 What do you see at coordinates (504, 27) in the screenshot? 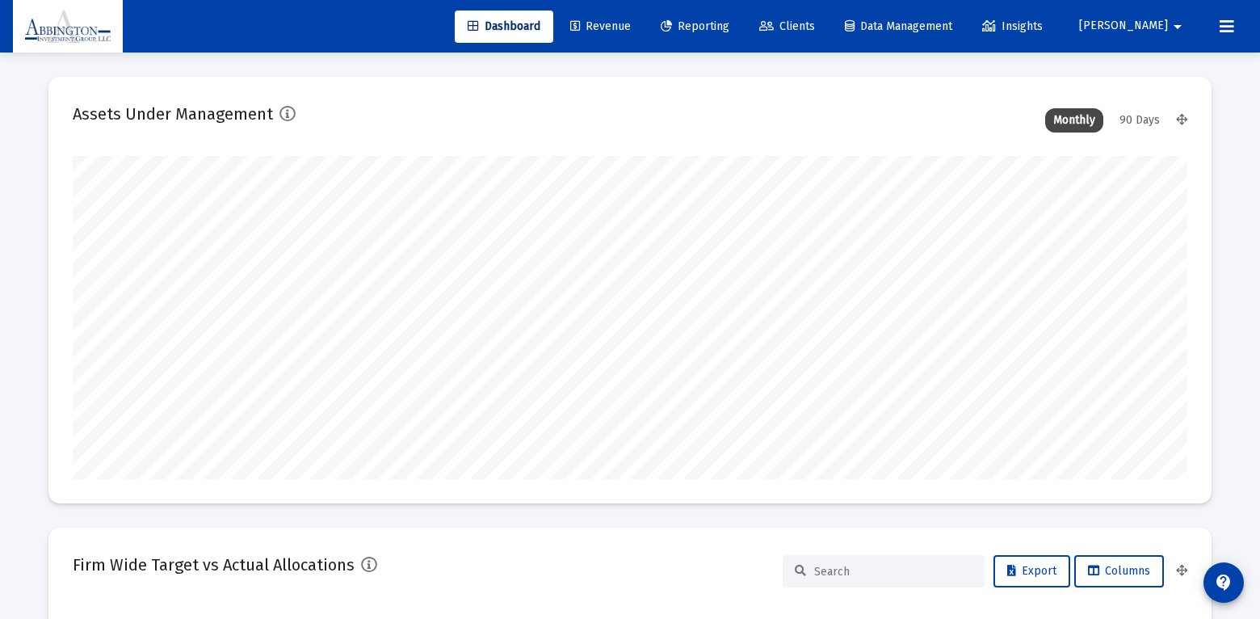
I see `a: Dashboard` at bounding box center [504, 27].